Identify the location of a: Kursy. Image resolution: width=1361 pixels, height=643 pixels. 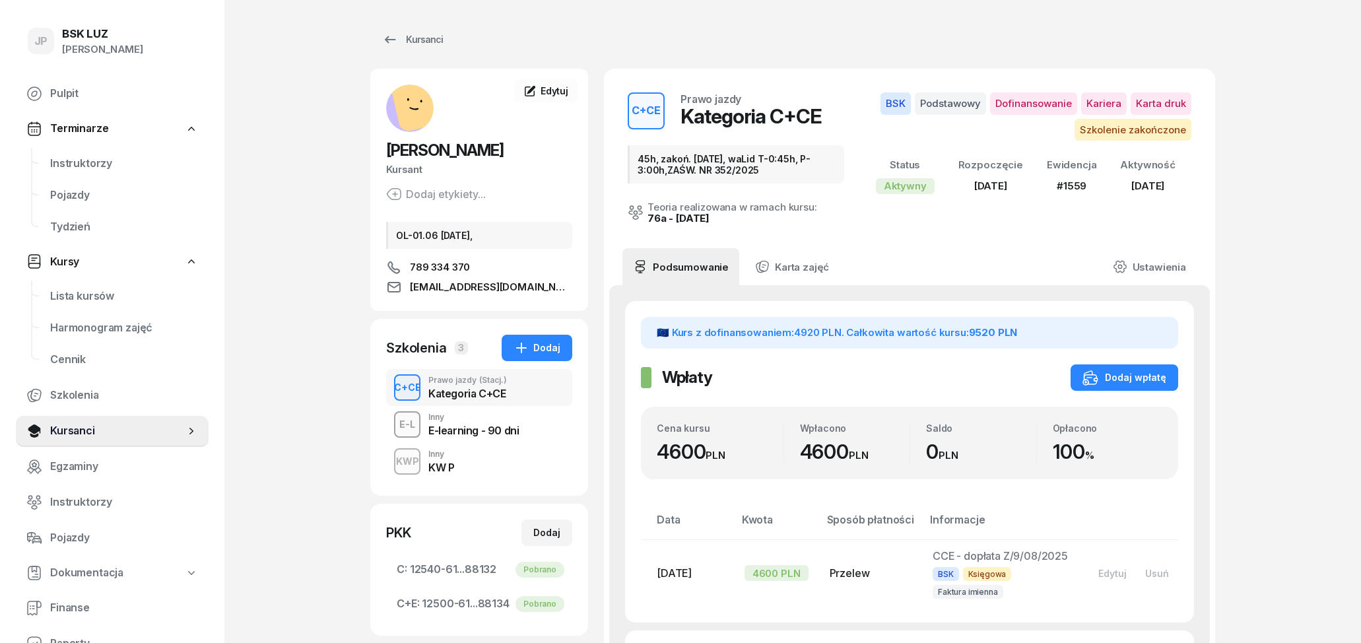
(112, 262).